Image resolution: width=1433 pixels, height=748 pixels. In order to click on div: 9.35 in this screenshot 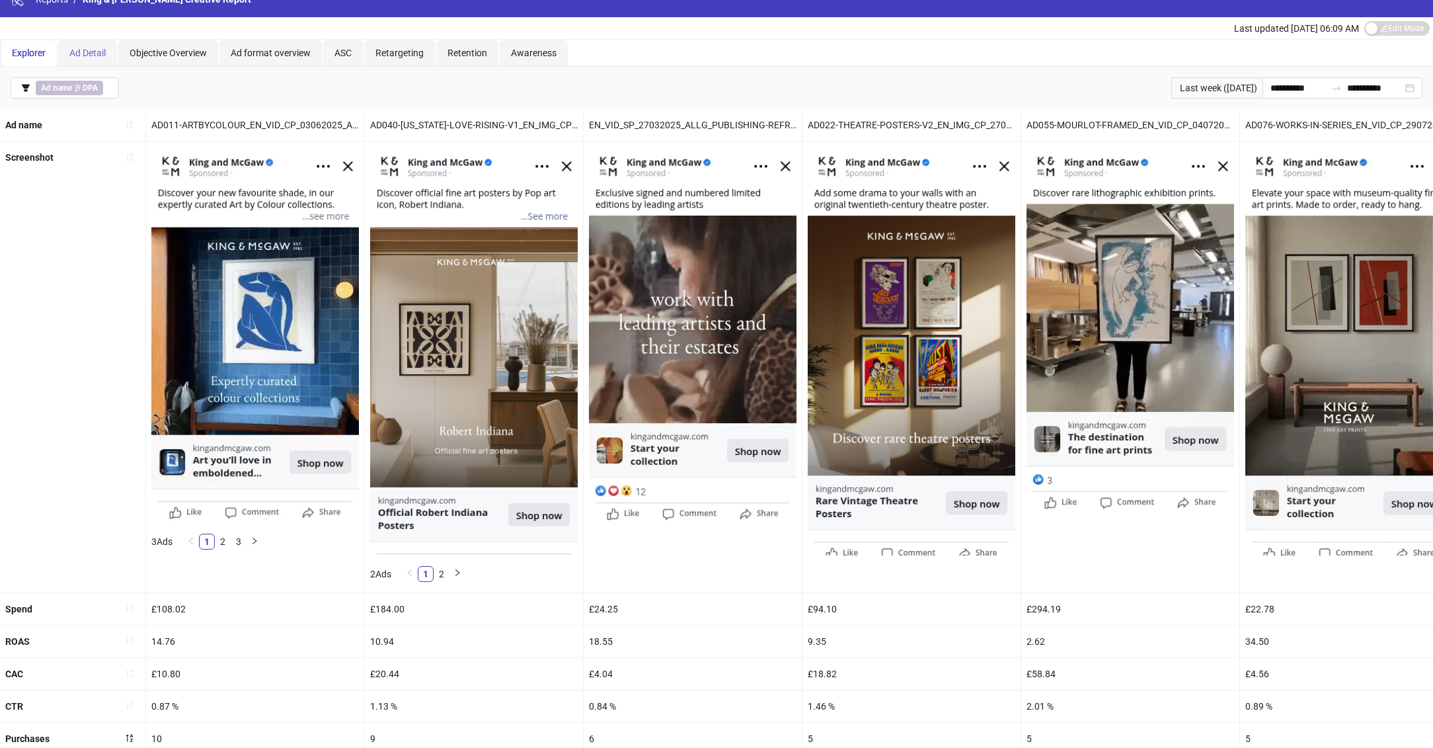, I will do `click(912, 641)`.